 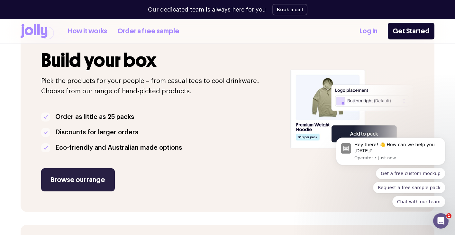 What do you see at coordinates (289, 10) in the screenshot?
I see `button: Book a call` at bounding box center [289, 10].